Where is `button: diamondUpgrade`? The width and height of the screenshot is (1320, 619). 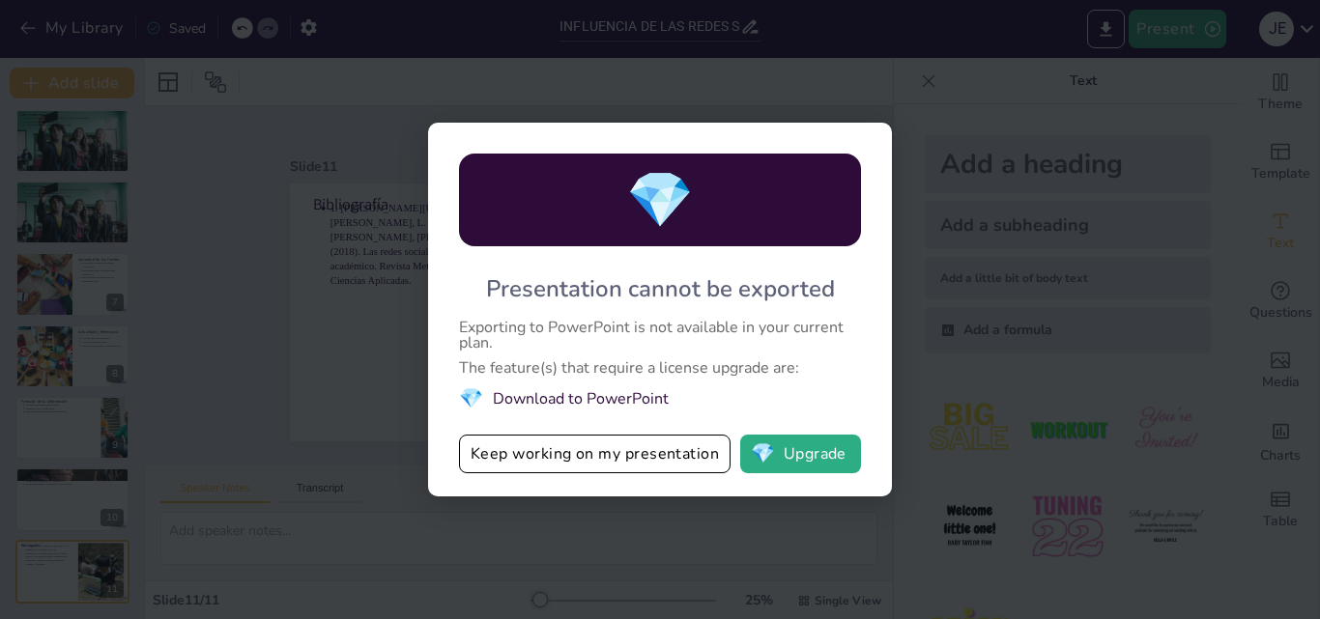 button: diamondUpgrade is located at coordinates (800, 454).